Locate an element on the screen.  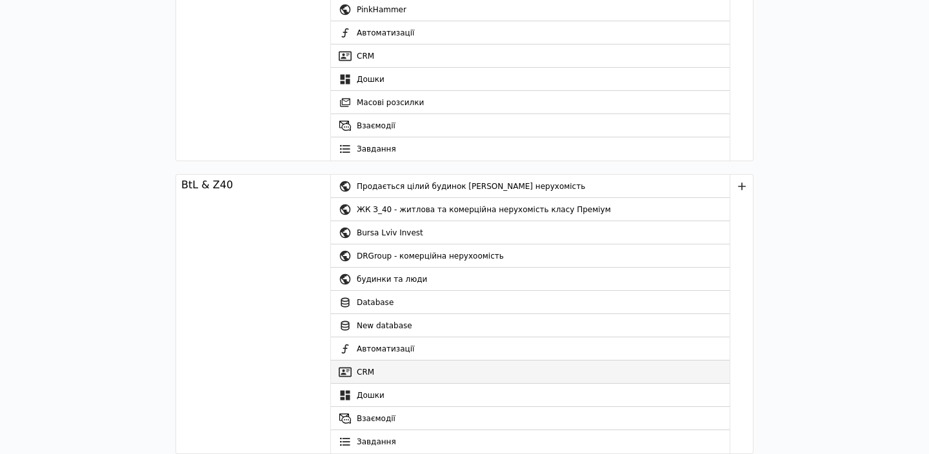
a: Database is located at coordinates (531, 303).